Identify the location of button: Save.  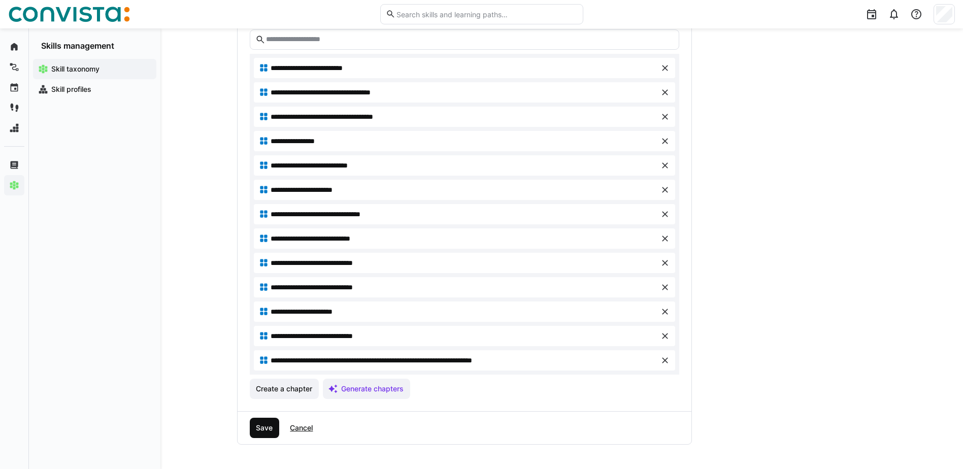
(265, 428).